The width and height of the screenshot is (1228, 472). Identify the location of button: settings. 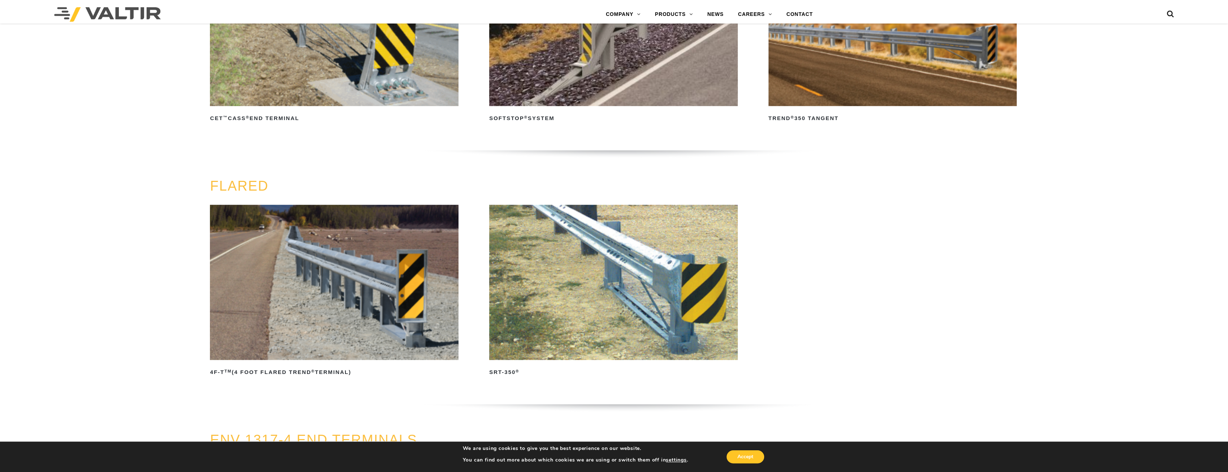
(676, 460).